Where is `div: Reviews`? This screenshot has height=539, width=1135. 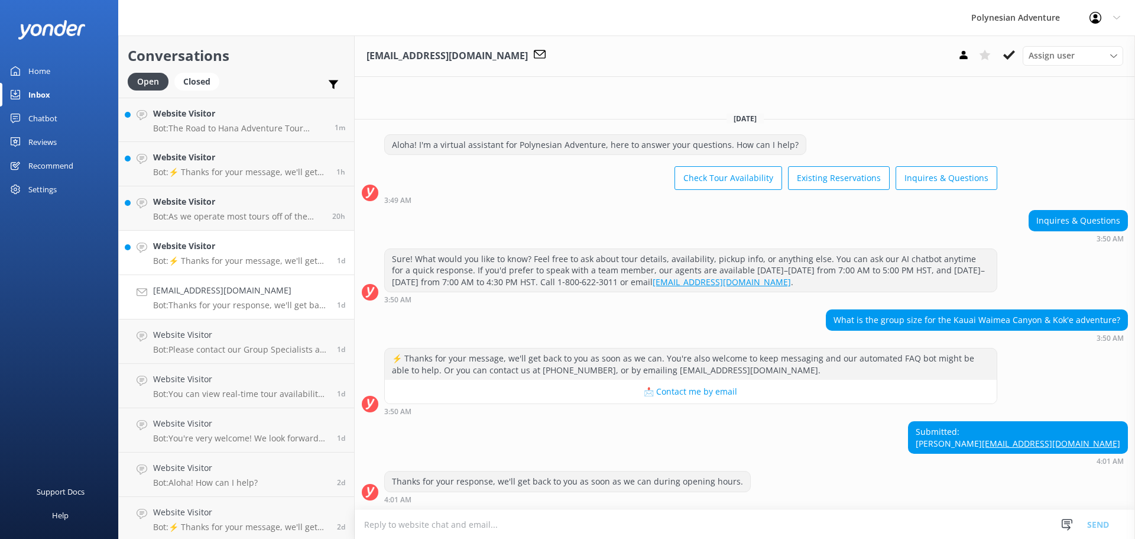
div: Reviews is located at coordinates (43, 142).